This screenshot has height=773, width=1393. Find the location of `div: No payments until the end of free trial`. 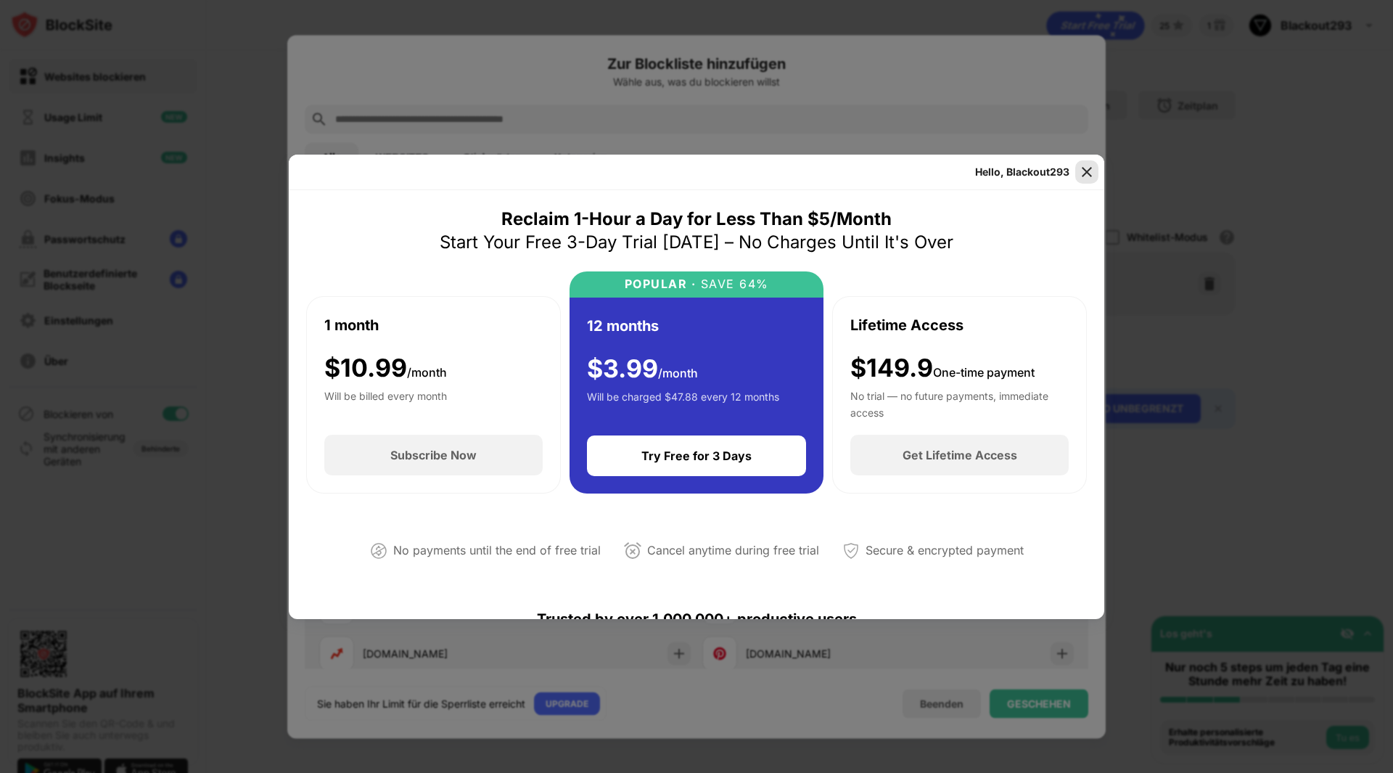

div: No payments until the end of free trial is located at coordinates (497, 550).